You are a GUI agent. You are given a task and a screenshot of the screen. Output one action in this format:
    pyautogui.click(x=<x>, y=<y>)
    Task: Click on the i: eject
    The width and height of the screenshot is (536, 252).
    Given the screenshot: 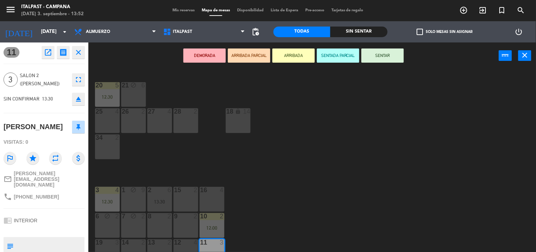 What is the action you would take?
    pyautogui.click(x=78, y=99)
    